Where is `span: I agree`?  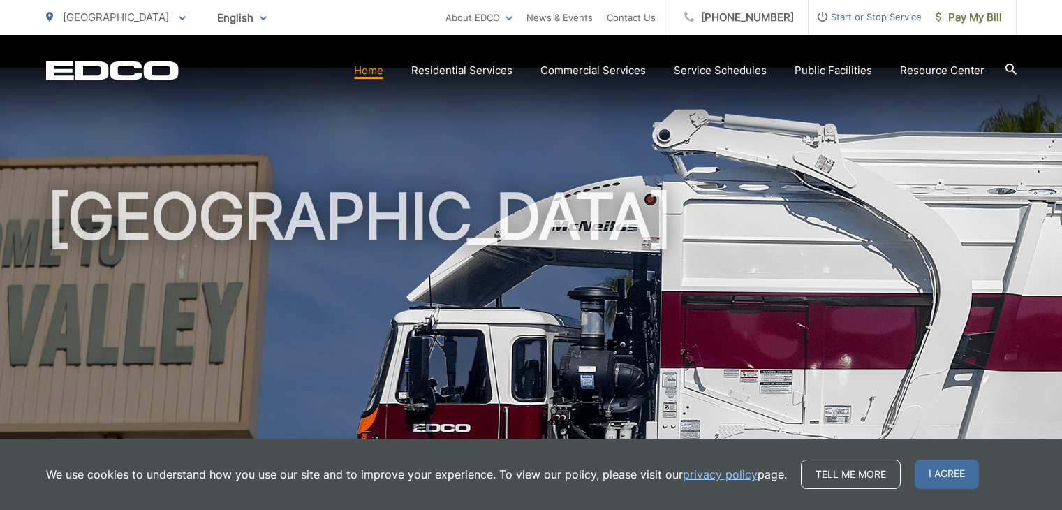
span: I agree is located at coordinates (947, 474).